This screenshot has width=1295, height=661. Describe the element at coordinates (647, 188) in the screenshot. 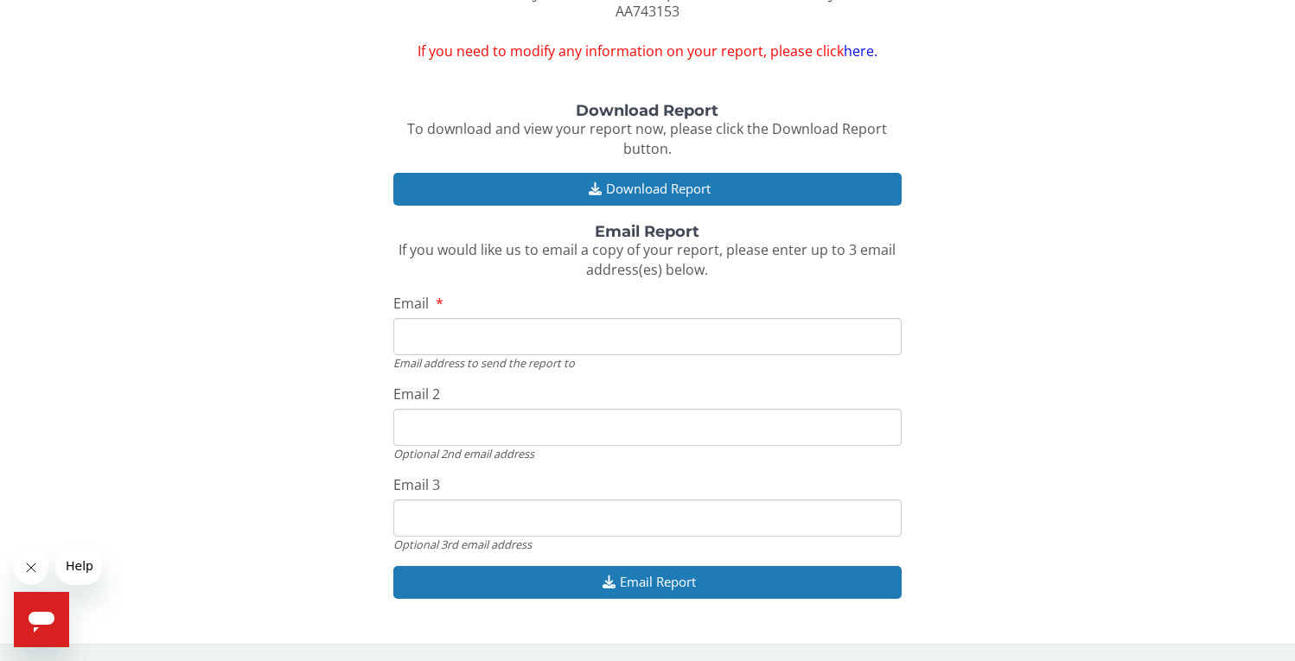

I see `button: Download Report` at that location.